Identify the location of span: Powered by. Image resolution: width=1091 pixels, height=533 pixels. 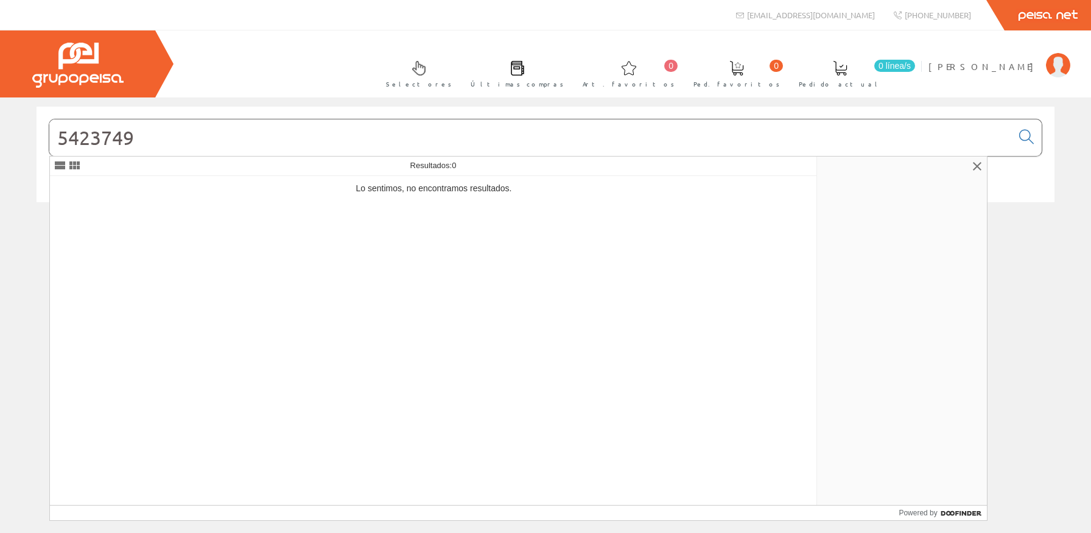
(917, 513).